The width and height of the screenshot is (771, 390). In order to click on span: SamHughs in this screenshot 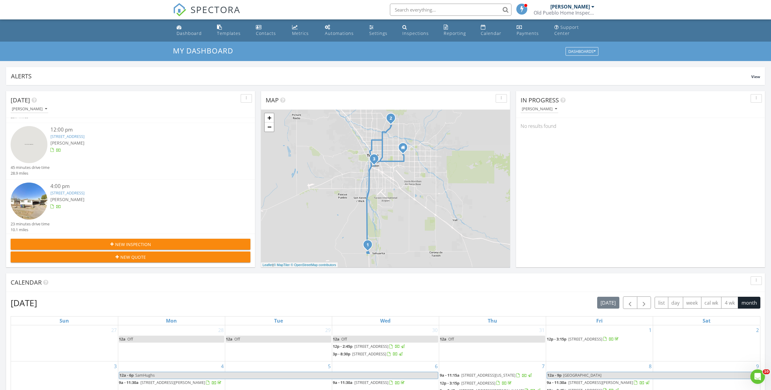, I will do `click(145, 375)`.